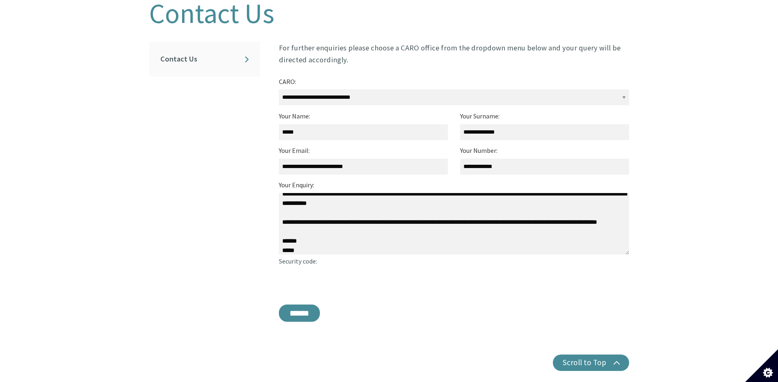  What do you see at coordinates (294, 151) in the screenshot?
I see `label: Your Email:` at bounding box center [294, 151].